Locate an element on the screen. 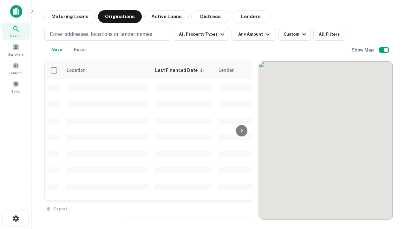 This screenshot has height=229, width=406. span: Borrowers is located at coordinates (16, 54).